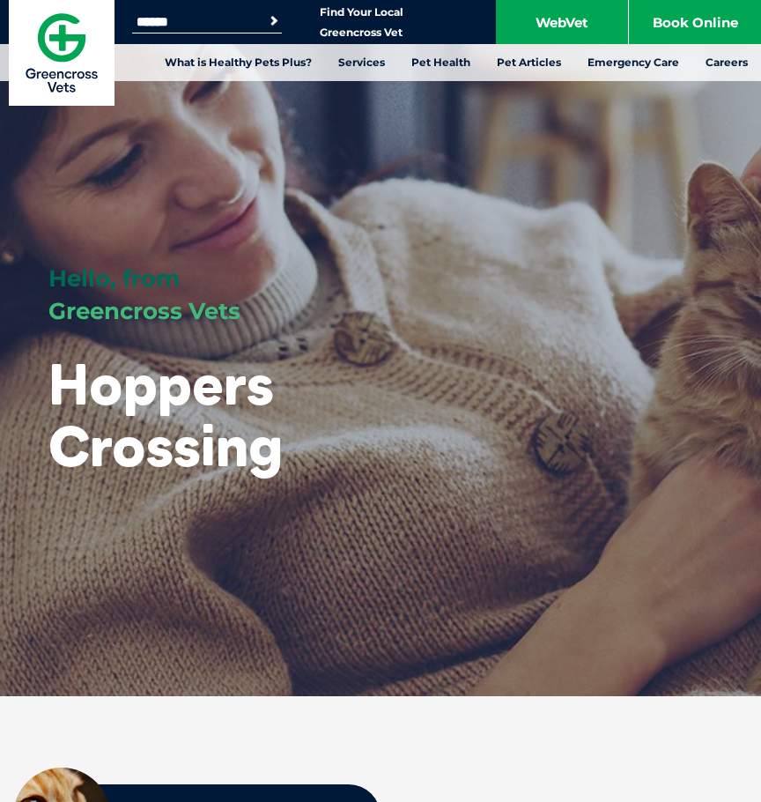  I want to click on h1: Hoppers Crossing, so click(220, 415).